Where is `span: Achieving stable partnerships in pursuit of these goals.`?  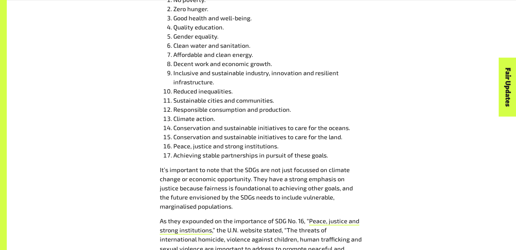
span: Achieving stable partnerships in pursuit of these goals. is located at coordinates (251, 155).